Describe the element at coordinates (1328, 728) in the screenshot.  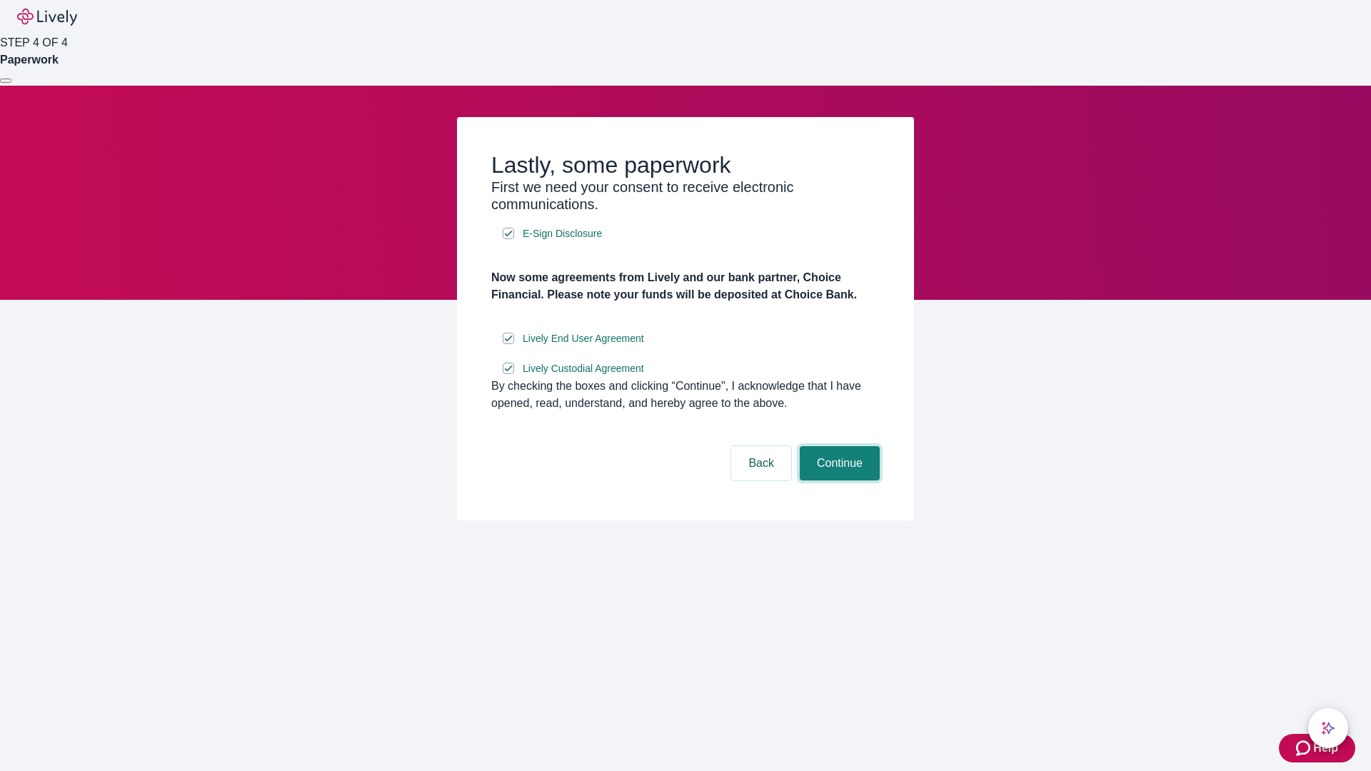
I see `button: chat` at that location.